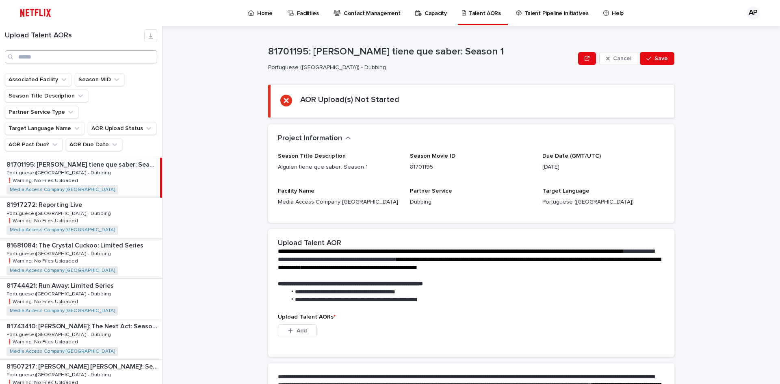 Image resolution: width=780 pixels, height=384 pixels. I want to click on button: Target Language Name, so click(45, 128).